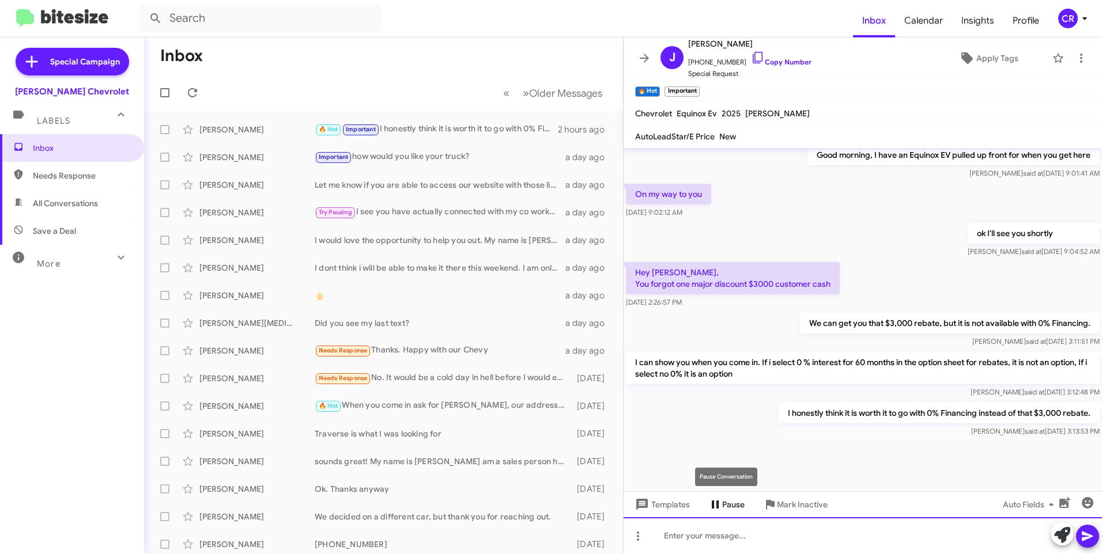  What do you see at coordinates (669, 194) in the screenshot?
I see `p: On my way to you` at bounding box center [669, 194].